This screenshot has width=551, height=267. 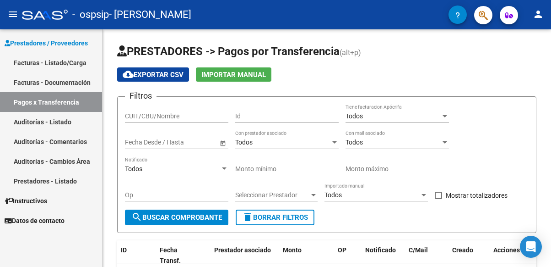 I want to click on button: Buscar Comprobante, so click(x=177, y=217).